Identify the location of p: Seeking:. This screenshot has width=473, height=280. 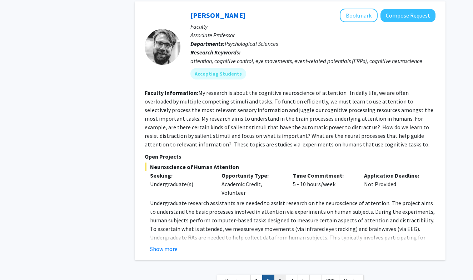
(181, 175).